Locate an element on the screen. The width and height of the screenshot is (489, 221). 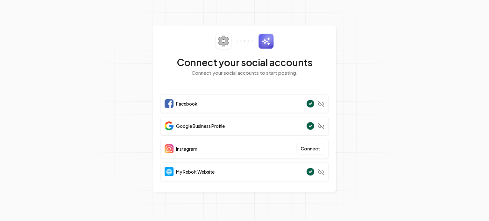
img: Google is located at coordinates (169, 126).